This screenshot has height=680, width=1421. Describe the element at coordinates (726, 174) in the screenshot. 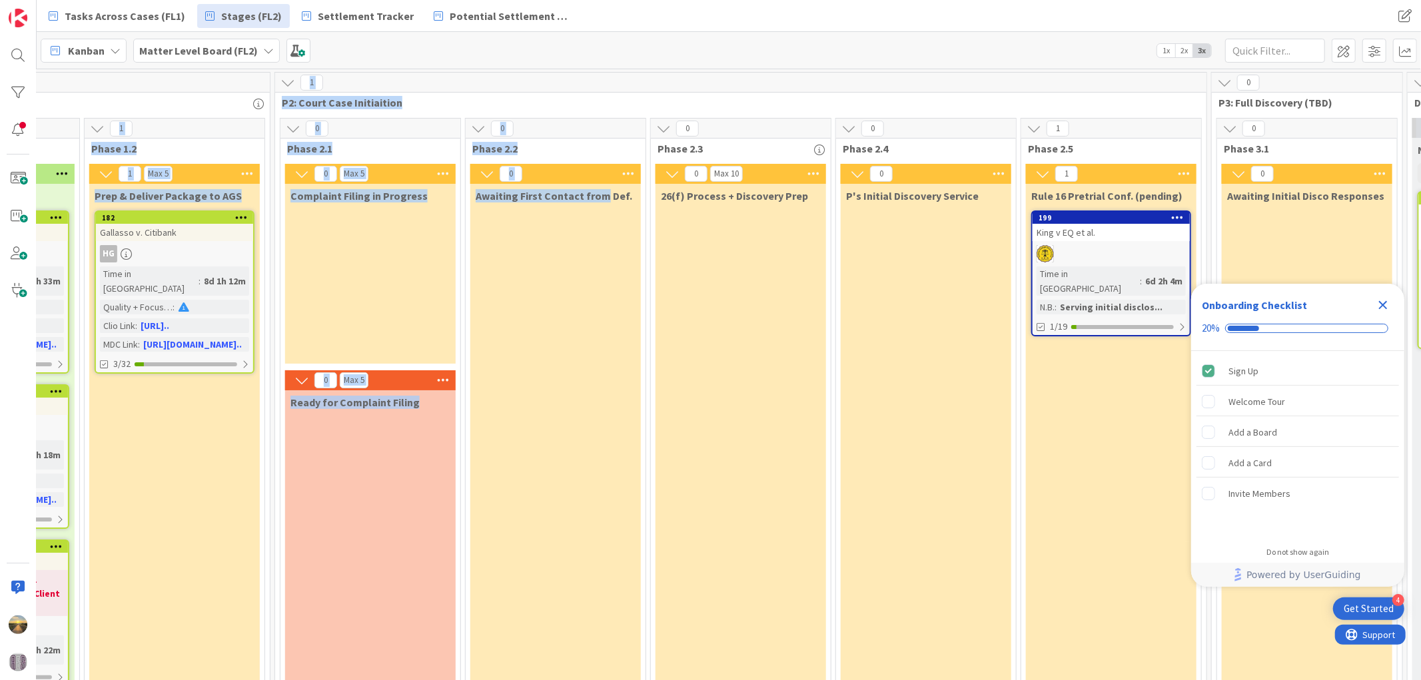

I see `div: Max 10` at that location.